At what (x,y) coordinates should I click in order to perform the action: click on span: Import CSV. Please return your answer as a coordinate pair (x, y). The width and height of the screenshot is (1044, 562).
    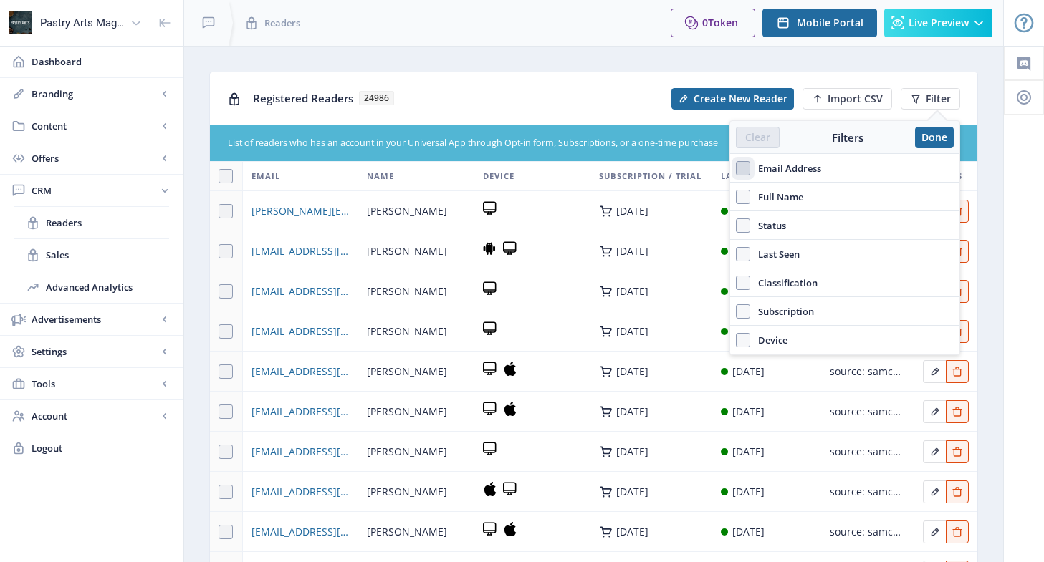
    Looking at the image, I should click on (855, 99).